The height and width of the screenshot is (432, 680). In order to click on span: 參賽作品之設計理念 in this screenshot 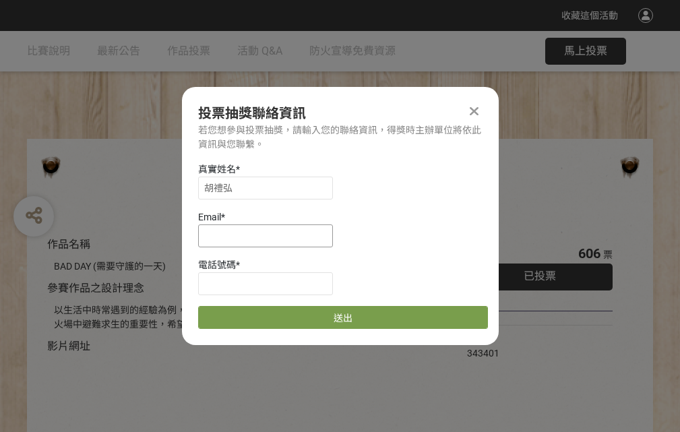, I will do `click(96, 288)`.